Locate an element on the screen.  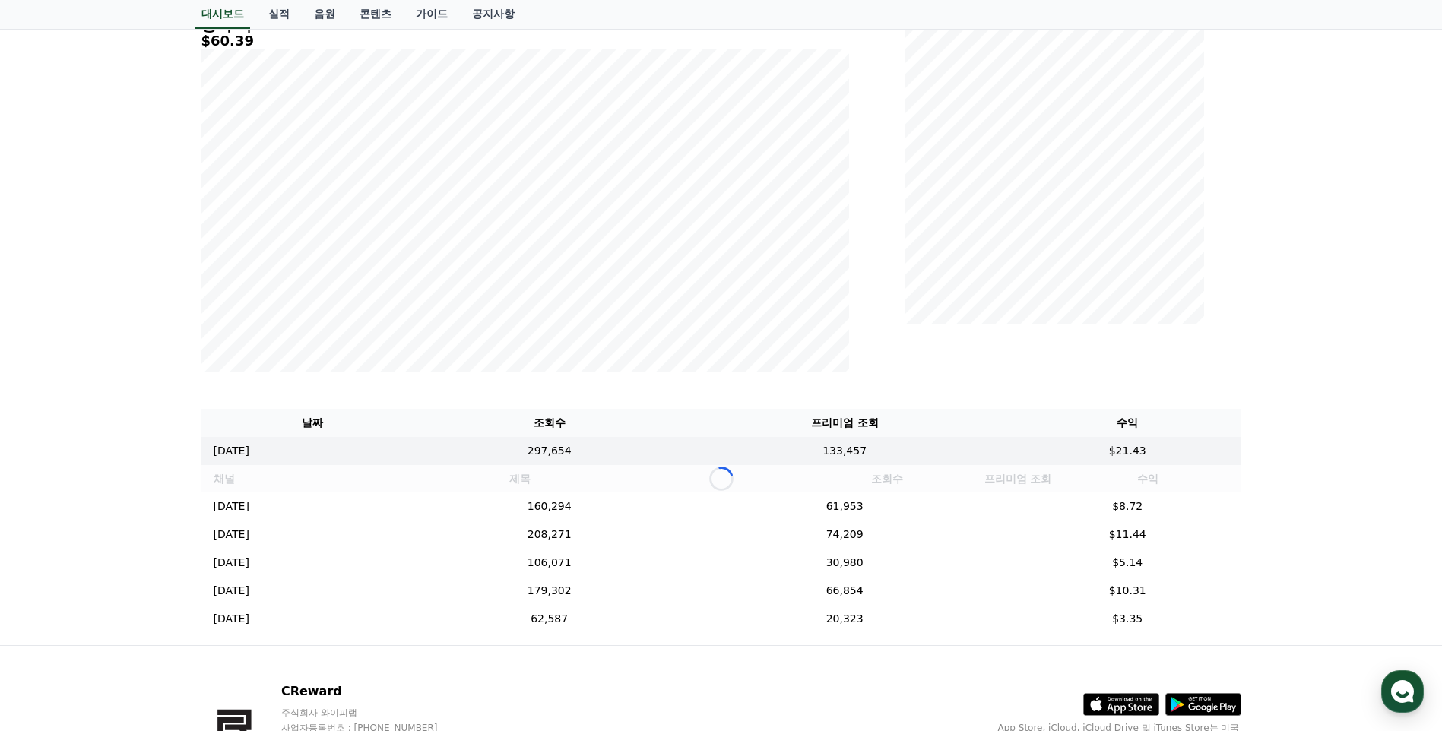
td: 297,654 is located at coordinates (549, 451).